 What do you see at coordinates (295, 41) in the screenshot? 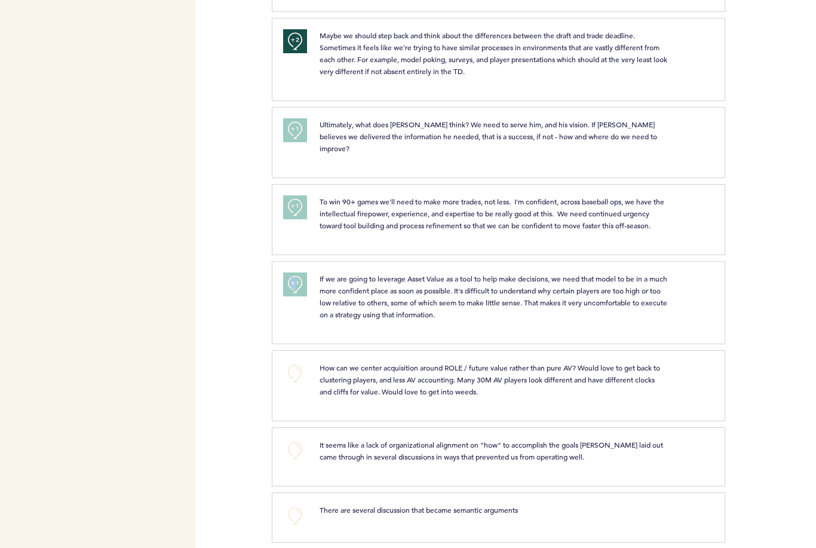
I see `button: +2` at bounding box center [295, 41].